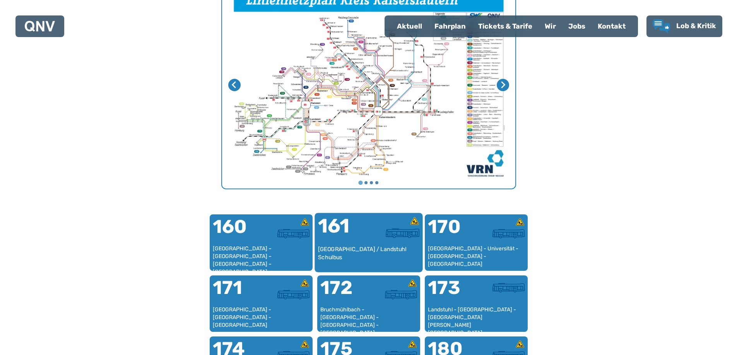 The image size is (737, 355). I want to click on button: Nächste Seite, so click(503, 85).